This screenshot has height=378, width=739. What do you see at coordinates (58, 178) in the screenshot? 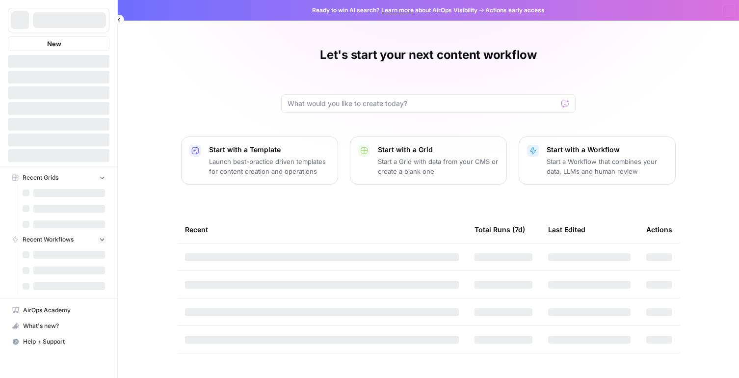
I see `button: Recent Grids` at bounding box center [58, 178].